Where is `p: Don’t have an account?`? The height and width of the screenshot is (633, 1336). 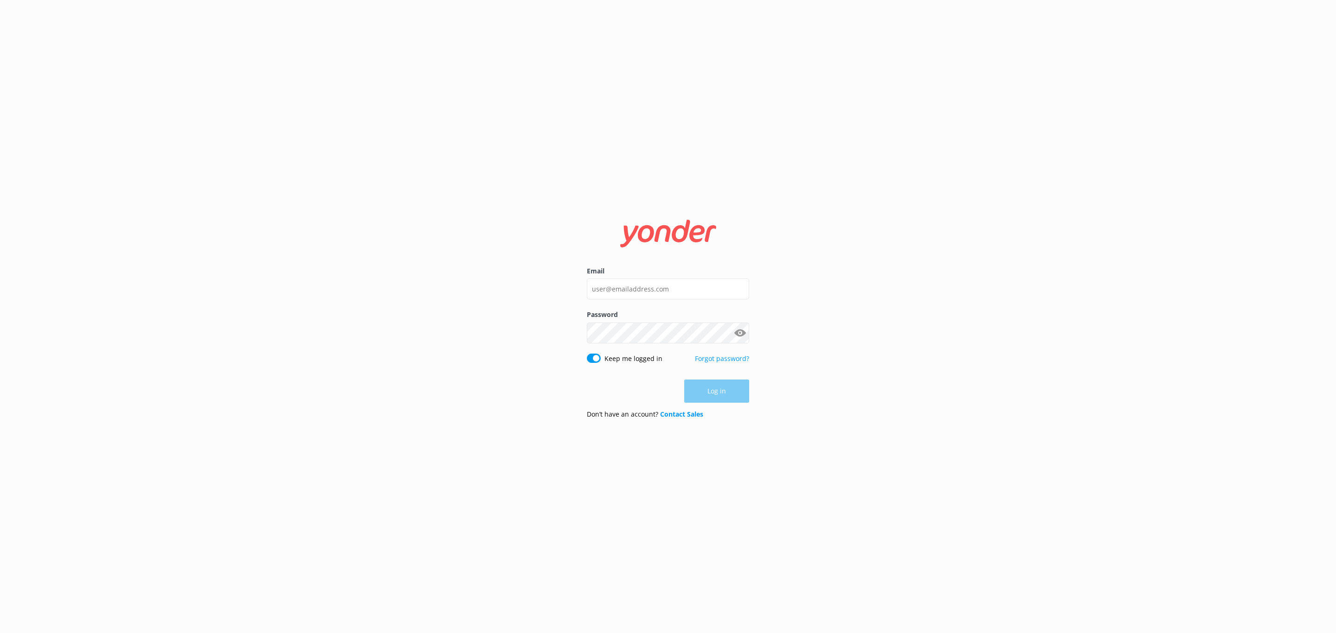
p: Don’t have an account? is located at coordinates (645, 415).